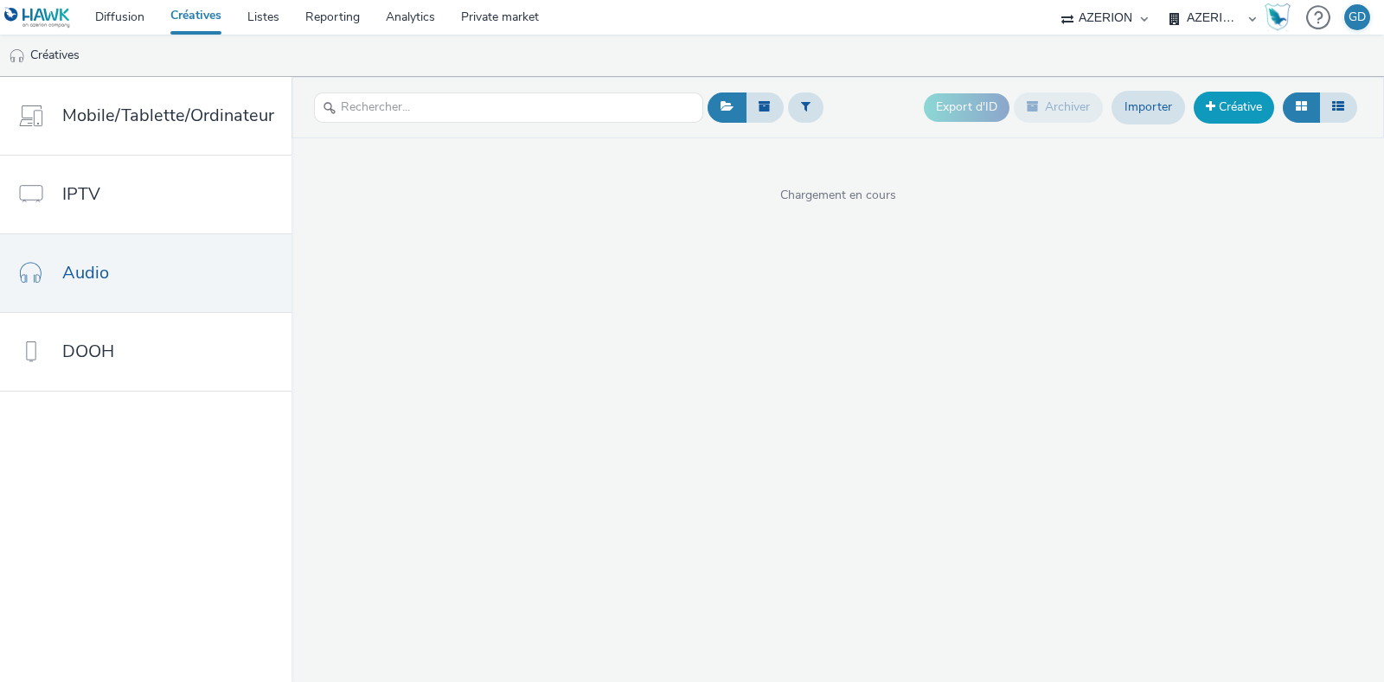 The width and height of the screenshot is (1384, 682). Describe the element at coordinates (37, 17) in the screenshot. I see `img: undefined Logo` at that location.